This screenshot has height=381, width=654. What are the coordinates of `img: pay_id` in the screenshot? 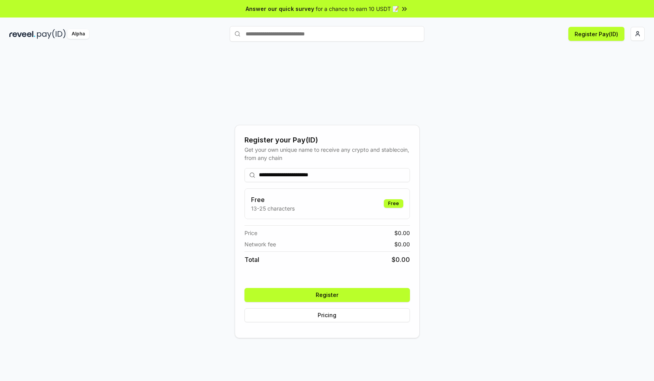 It's located at (51, 34).